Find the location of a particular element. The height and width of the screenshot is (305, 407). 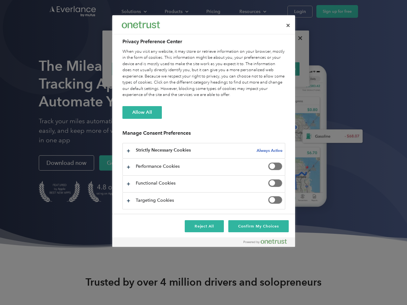

div: Preference center is located at coordinates (204, 131).